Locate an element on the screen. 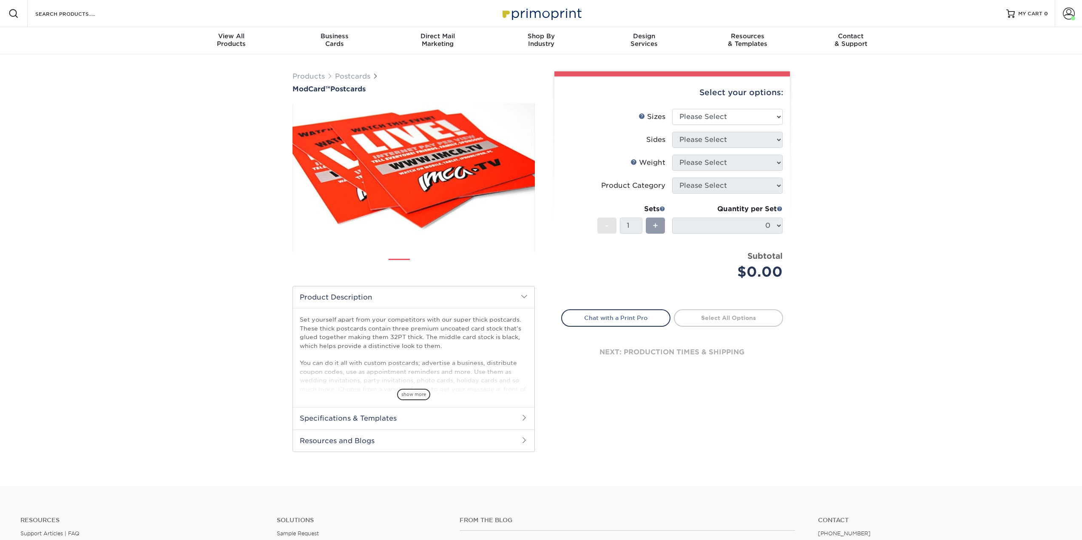 This screenshot has height=540, width=1082. div: Weight is located at coordinates (648, 163).